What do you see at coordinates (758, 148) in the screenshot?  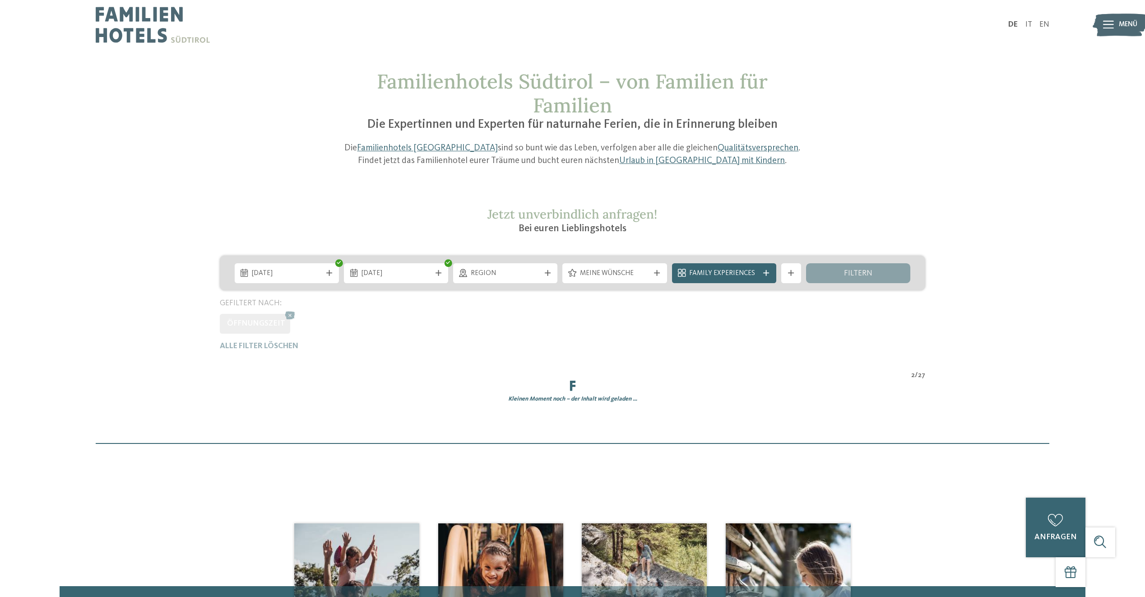 I see `a: Qualitätsversprechen` at bounding box center [758, 148].